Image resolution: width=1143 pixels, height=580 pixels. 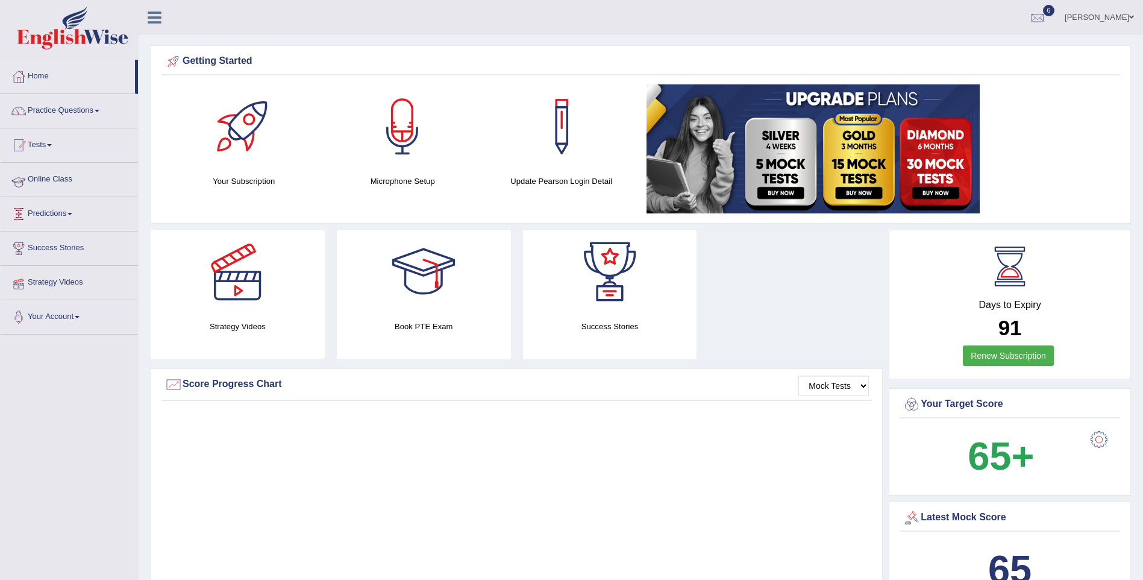 What do you see at coordinates (69, 212) in the screenshot?
I see `a: Predictions` at bounding box center [69, 212].